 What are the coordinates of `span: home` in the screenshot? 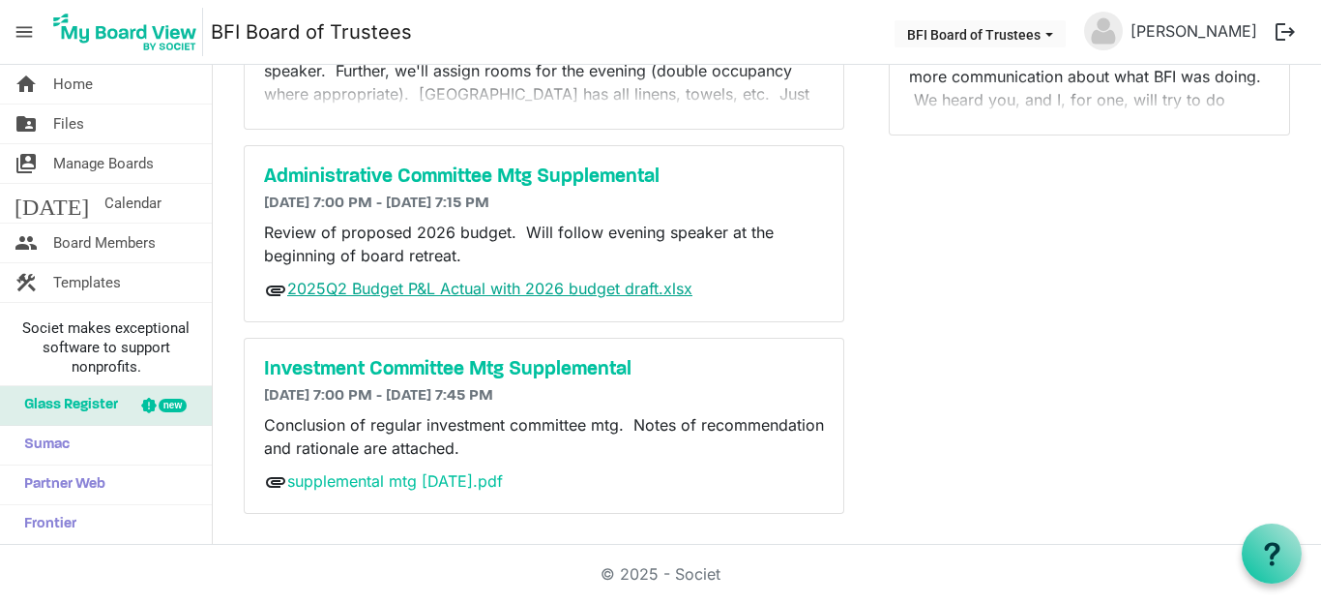 It's located at (26, 84).